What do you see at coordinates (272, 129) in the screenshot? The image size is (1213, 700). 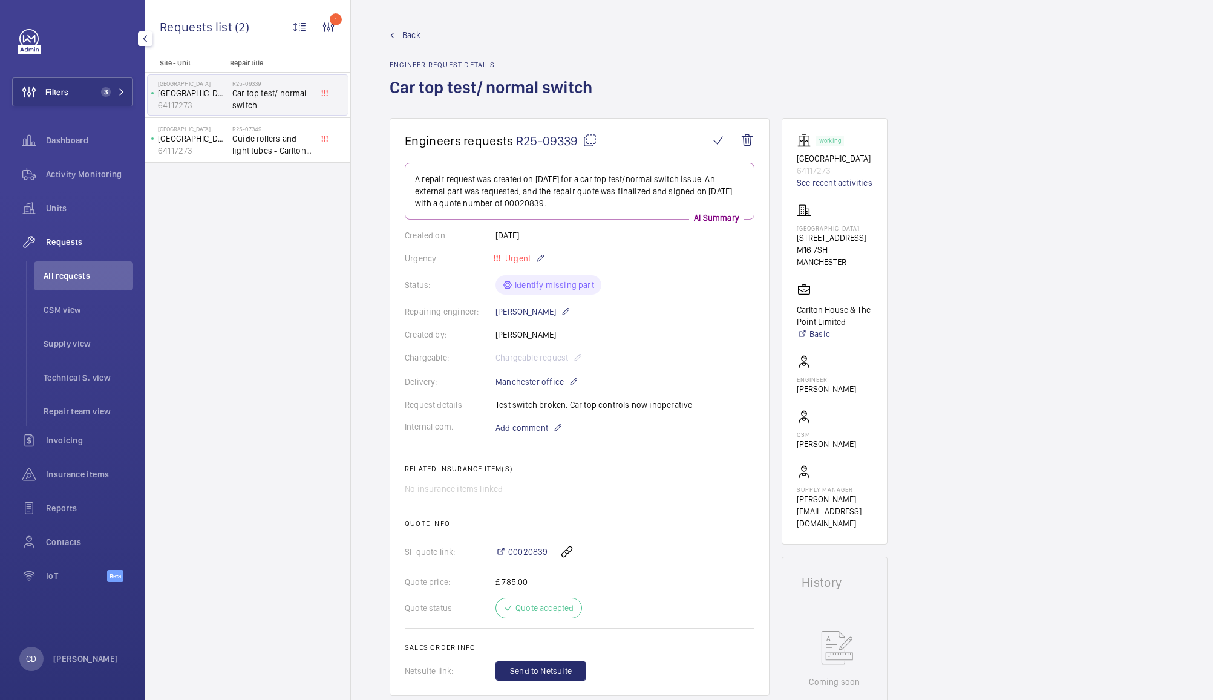 I see `h2: R25-07349` at bounding box center [272, 129].